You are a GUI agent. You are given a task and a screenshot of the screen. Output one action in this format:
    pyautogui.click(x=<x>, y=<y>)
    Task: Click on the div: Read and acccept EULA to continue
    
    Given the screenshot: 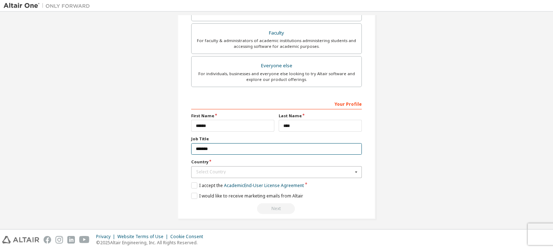 What is the action you would take?
    pyautogui.click(x=276, y=209)
    